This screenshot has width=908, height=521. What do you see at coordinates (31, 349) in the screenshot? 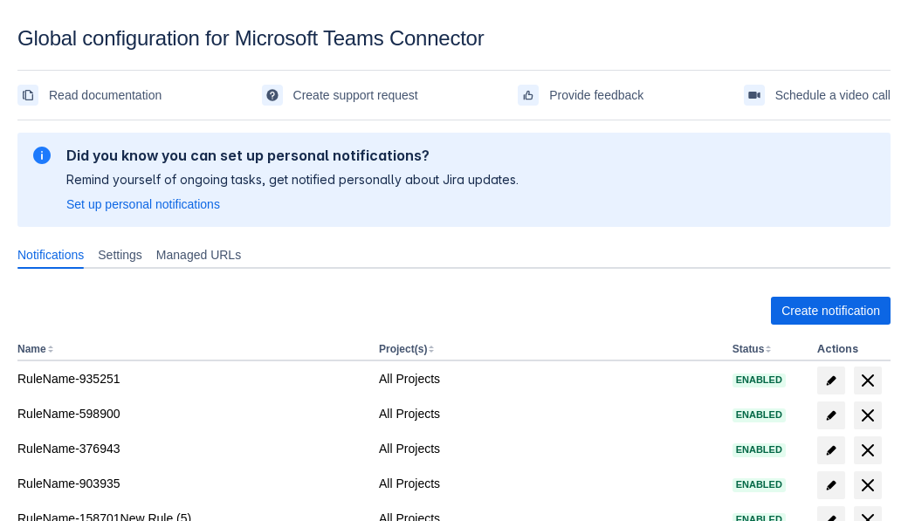
I see `button: Name` at bounding box center [31, 349].